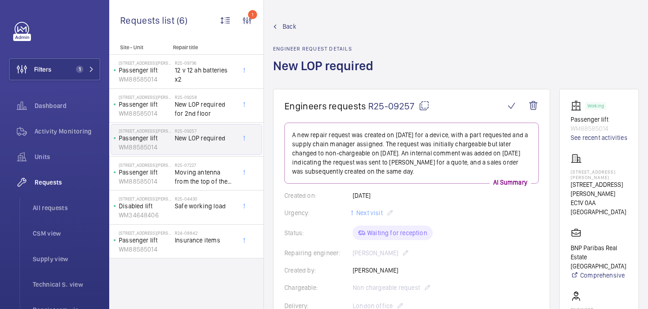 Image resolution: width=648 pixels, height=309 pixels. Describe the element at coordinates (205, 109) in the screenshot. I see `span: New LOP required for 2nd floor` at that location.